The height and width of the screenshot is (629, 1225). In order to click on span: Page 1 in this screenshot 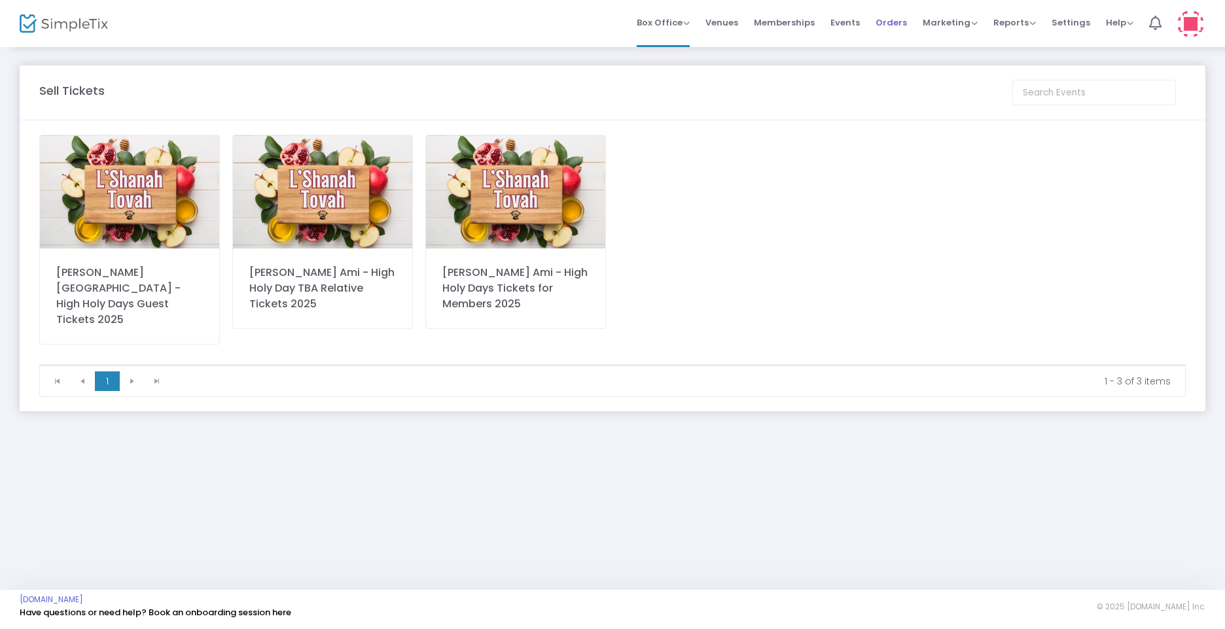, I will do `click(107, 381)`.